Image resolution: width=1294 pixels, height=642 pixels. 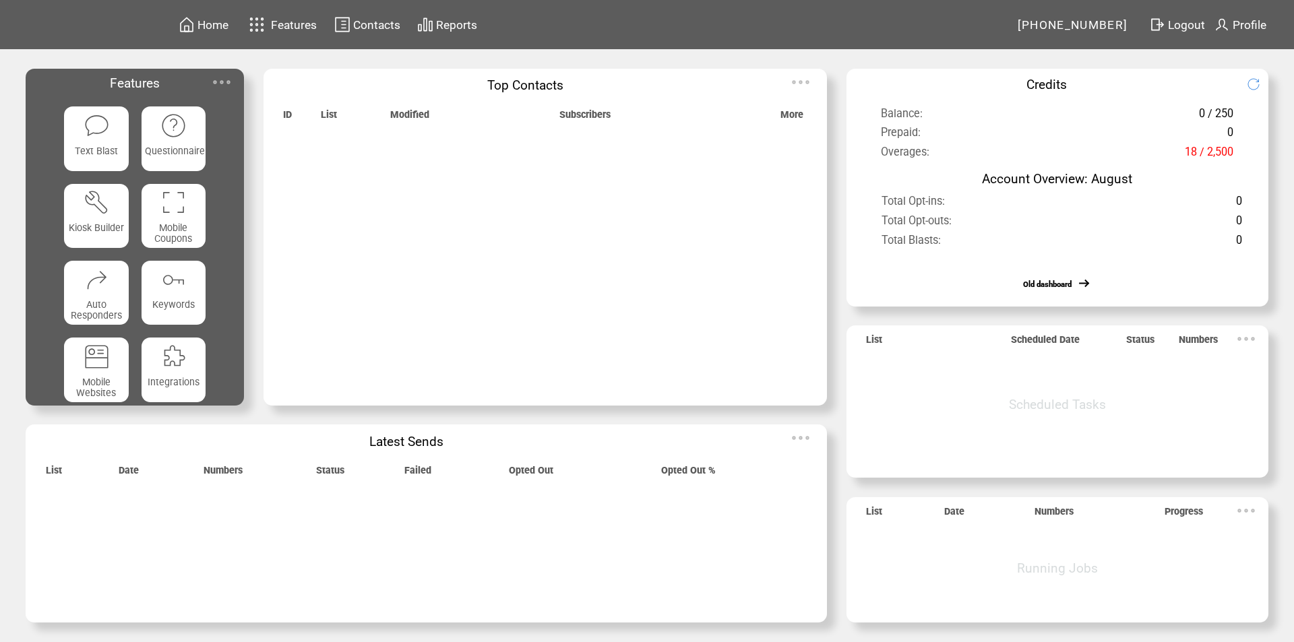 I want to click on span: Keywords, so click(x=173, y=305).